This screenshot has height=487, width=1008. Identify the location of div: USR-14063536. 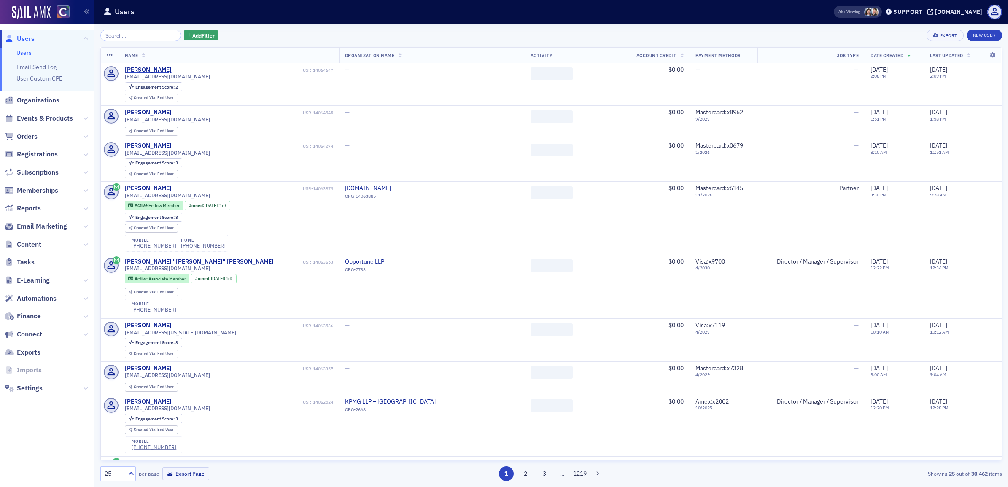
(253, 326).